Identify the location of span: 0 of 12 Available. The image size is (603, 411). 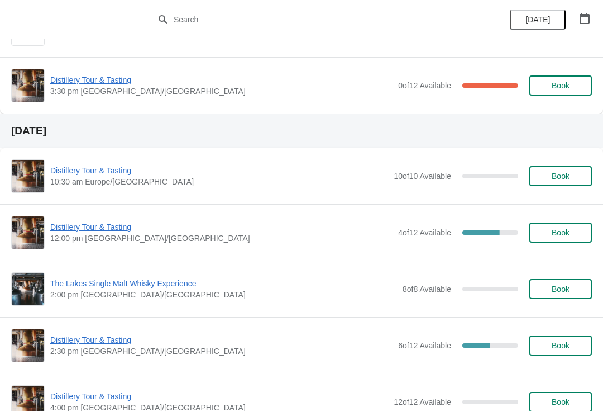
(425, 85).